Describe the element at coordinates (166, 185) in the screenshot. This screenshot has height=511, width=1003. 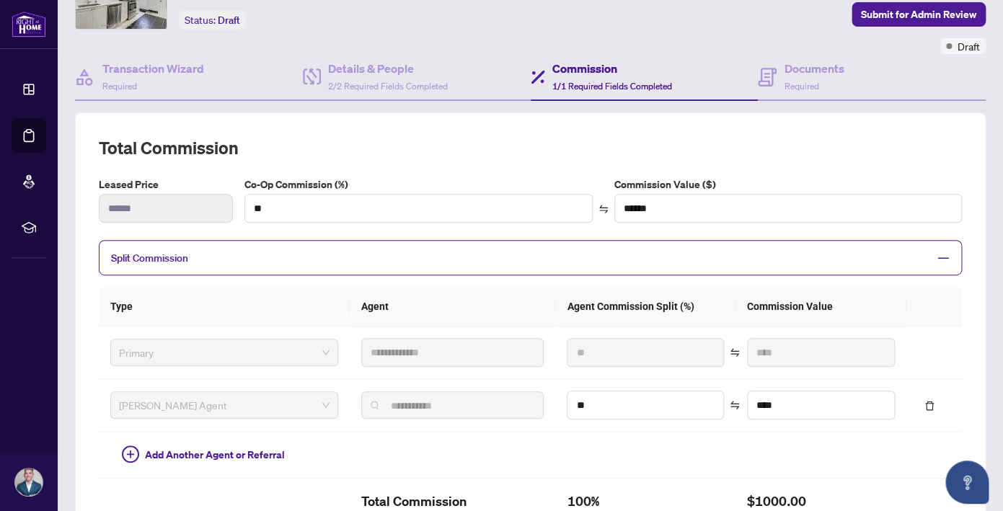
I see `label: Leased Price` at that location.